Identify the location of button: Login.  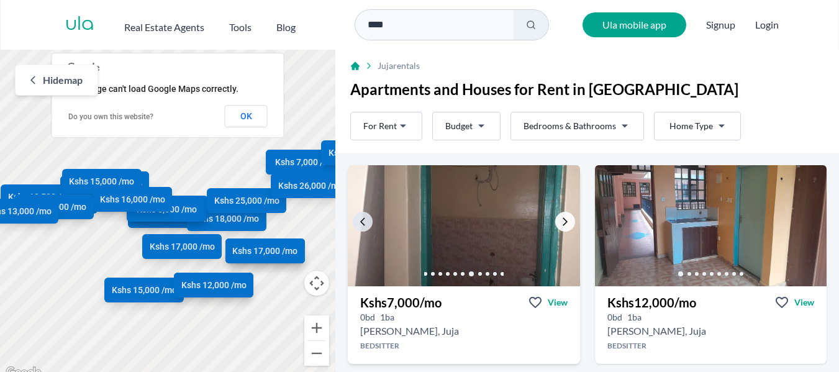
(767, 25).